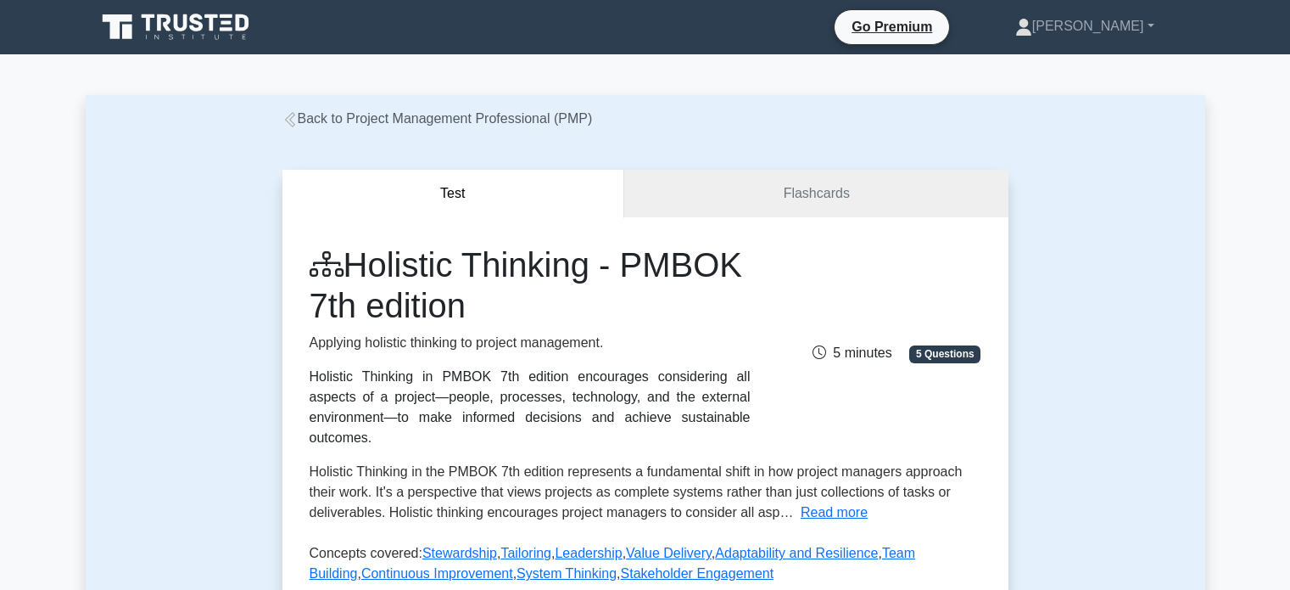 The image size is (1290, 590). What do you see at coordinates (697, 573) in the screenshot?
I see `a: Stakeholder Engagement` at bounding box center [697, 573].